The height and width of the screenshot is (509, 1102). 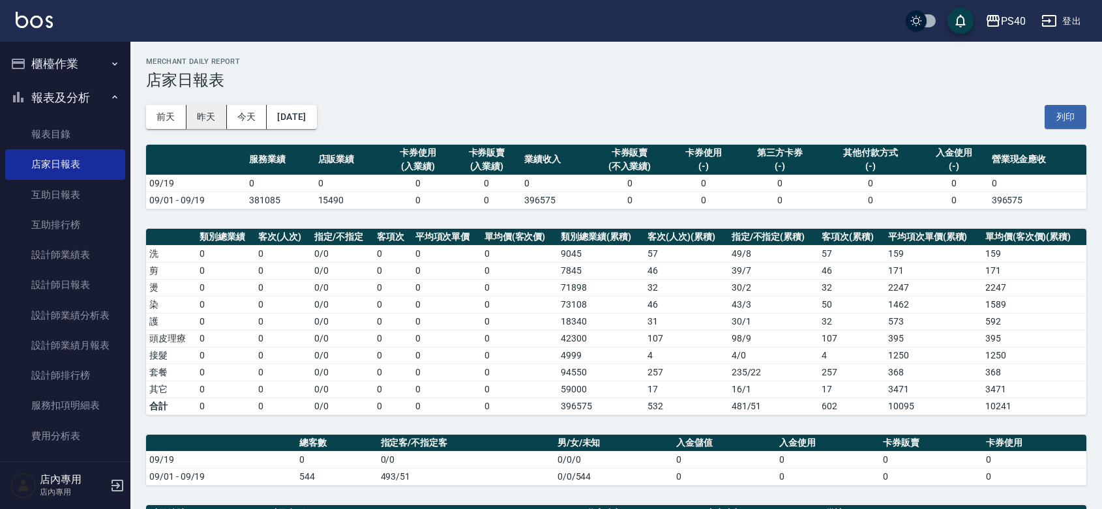 I want to click on button: 登出, so click(x=1061, y=21).